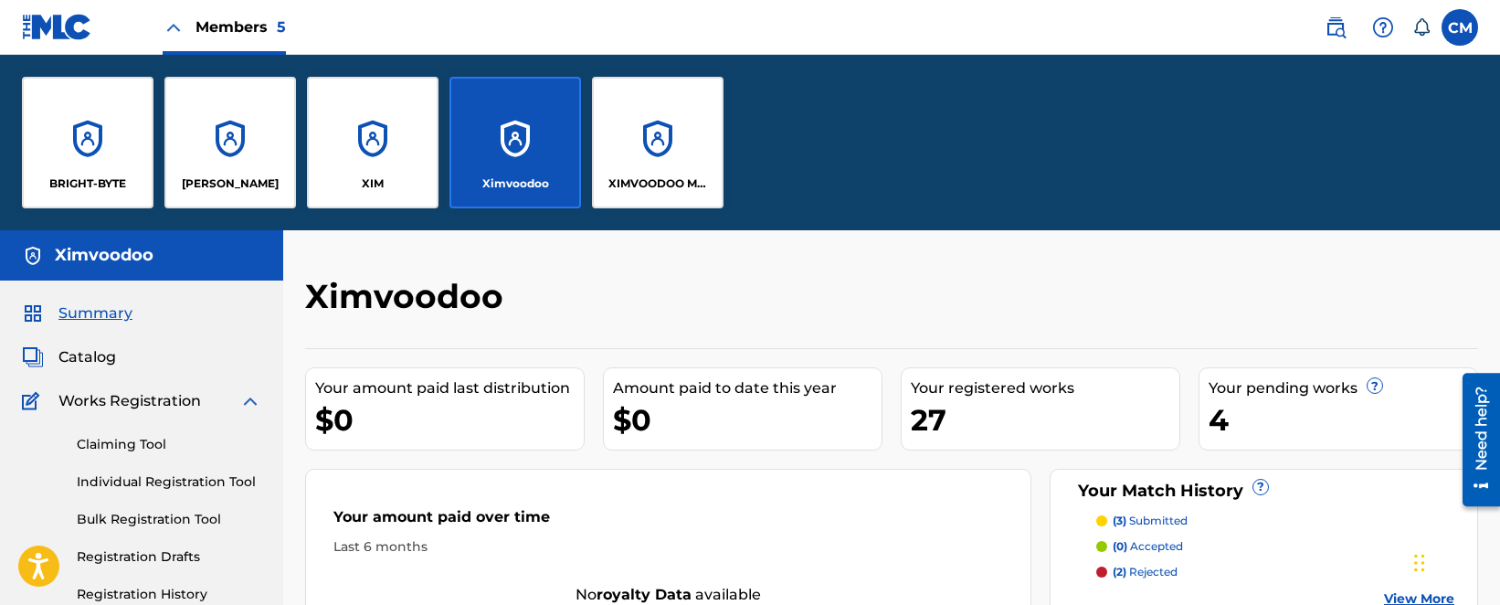 This screenshot has height=605, width=1500. What do you see at coordinates (1275, 521) in the screenshot?
I see `a: (3) submitted` at bounding box center [1275, 521].